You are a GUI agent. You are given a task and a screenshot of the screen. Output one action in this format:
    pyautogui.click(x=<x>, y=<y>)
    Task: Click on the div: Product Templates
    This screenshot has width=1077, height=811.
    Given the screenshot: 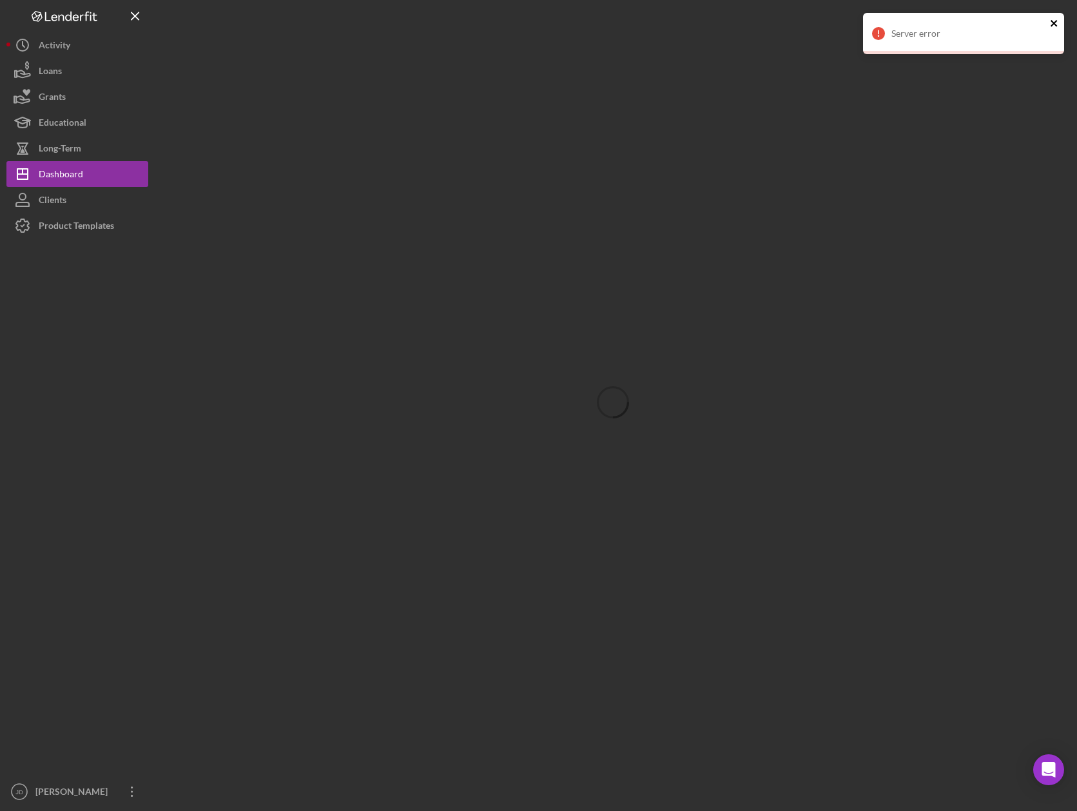 What is the action you would take?
    pyautogui.click(x=76, y=227)
    